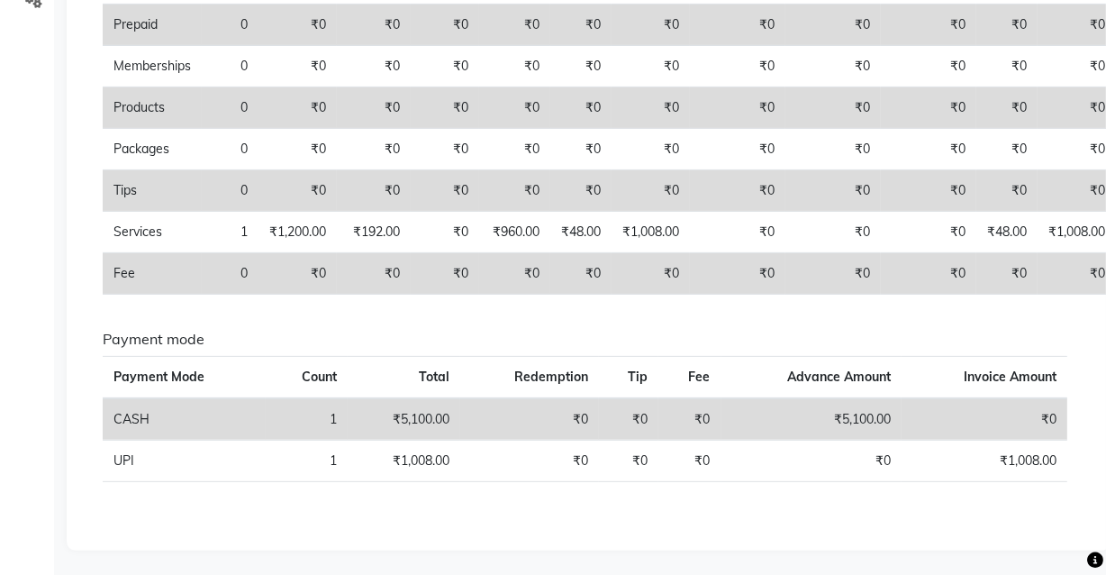 The height and width of the screenshot is (575, 1106). Describe the element at coordinates (152, 67) in the screenshot. I see `td: Memberships` at that location.